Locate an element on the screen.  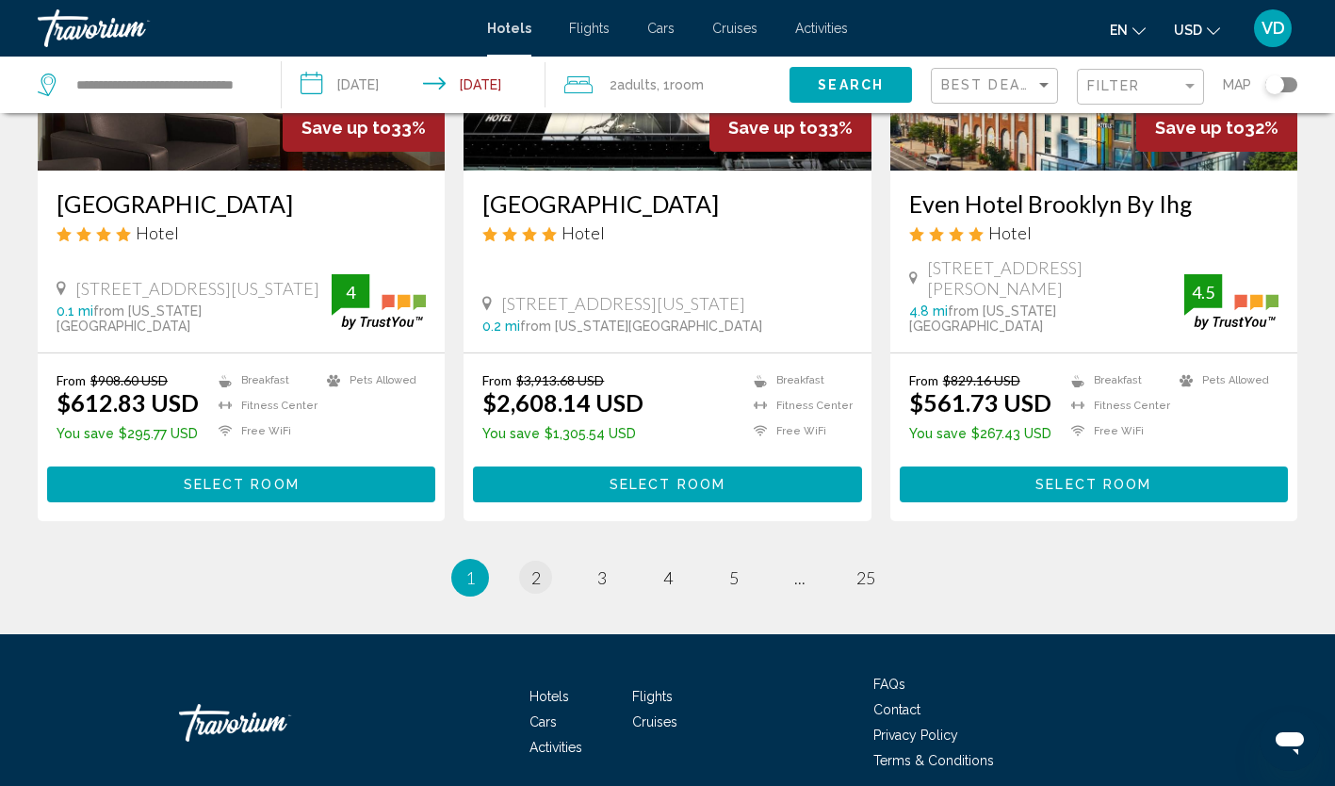
button: Travelers: 2 adults, 0 children is located at coordinates (667, 85).